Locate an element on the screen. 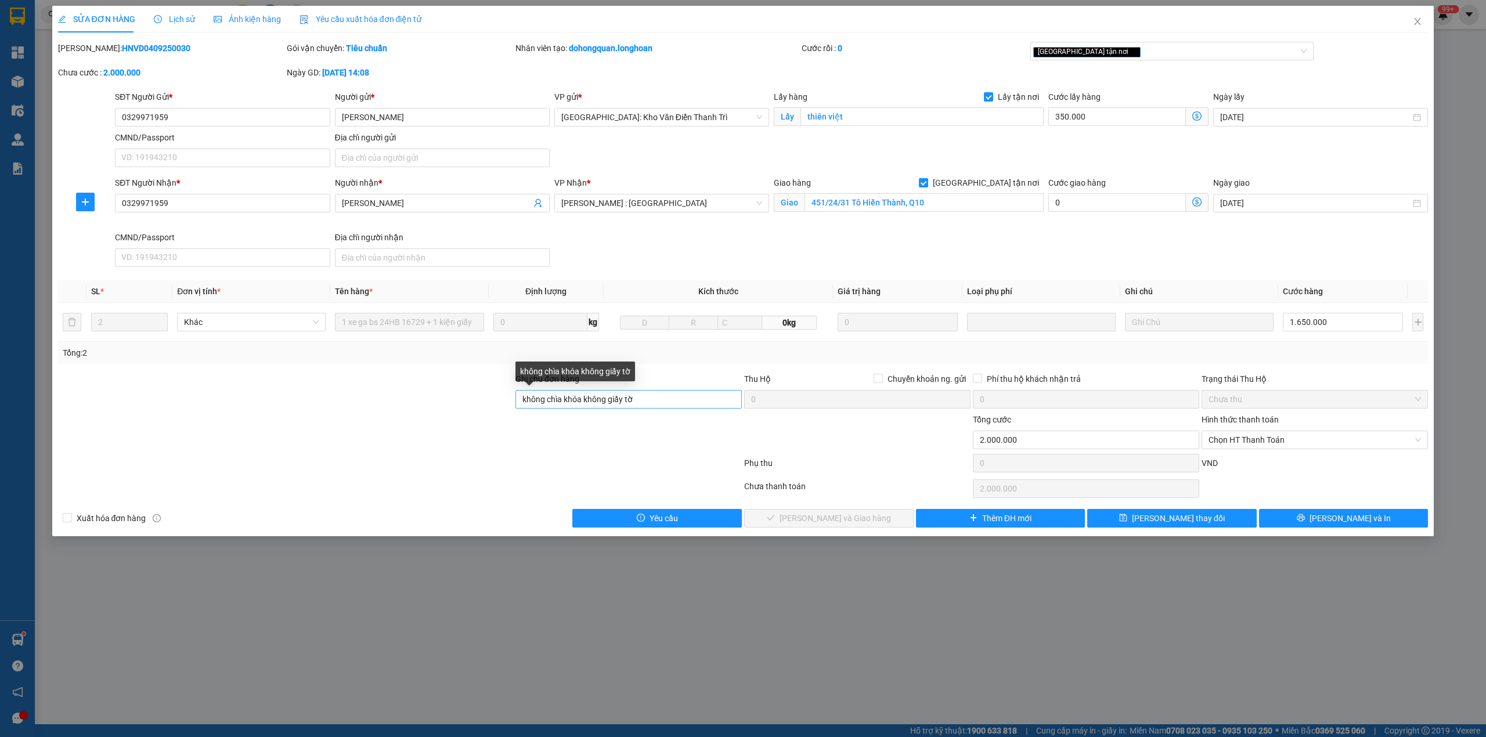 The image size is (1486, 737). div: Người gửi is located at coordinates (442, 97).